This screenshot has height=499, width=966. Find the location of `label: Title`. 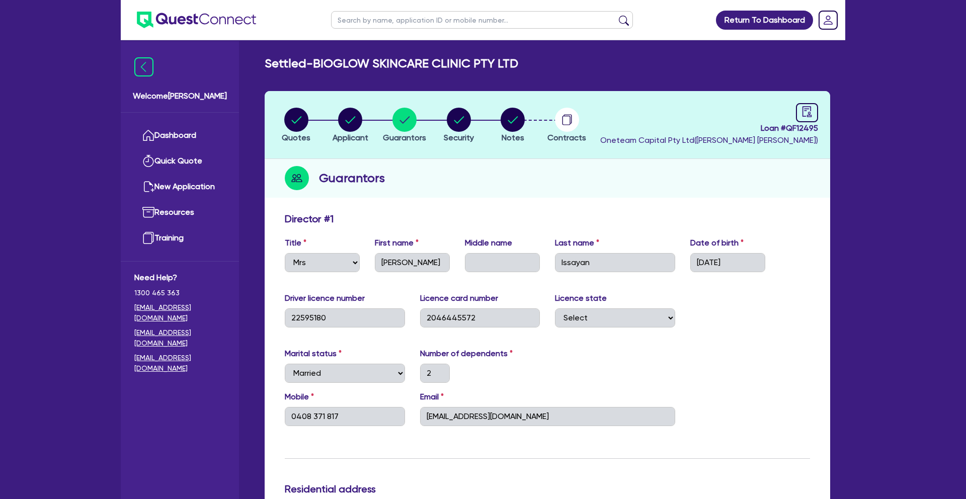

label: Title is located at coordinates (295, 243).